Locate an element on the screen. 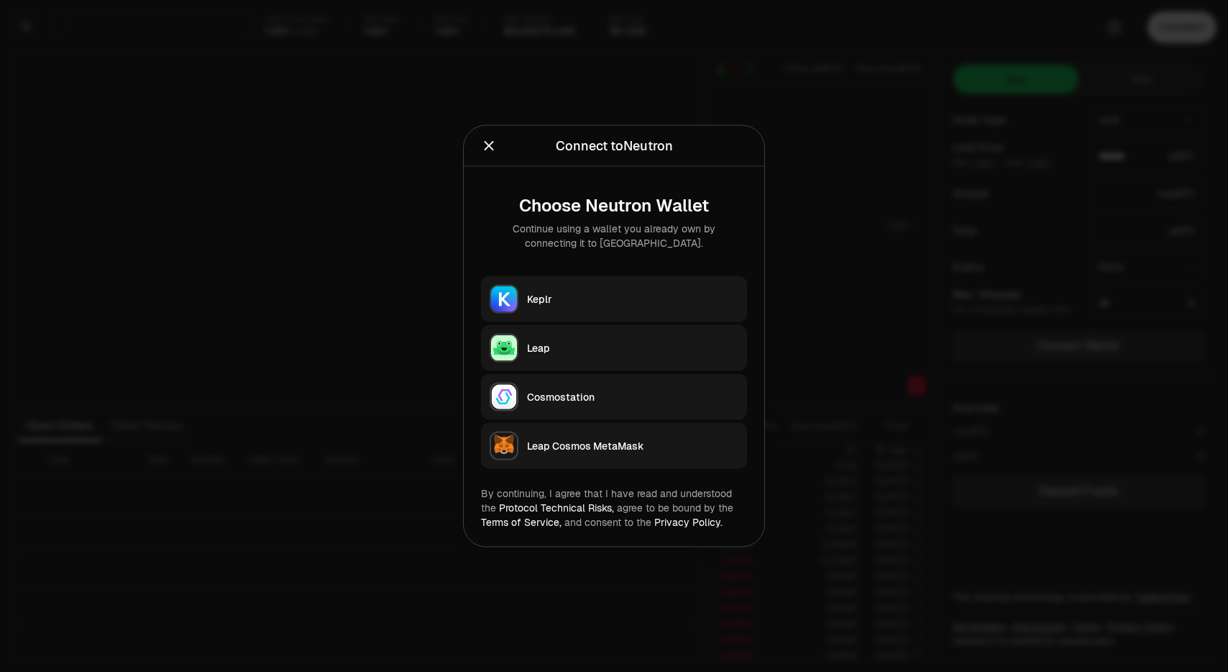  button: Leap Cosmos MetaMaskLeap Cosmos MetaMask is located at coordinates (614, 446).